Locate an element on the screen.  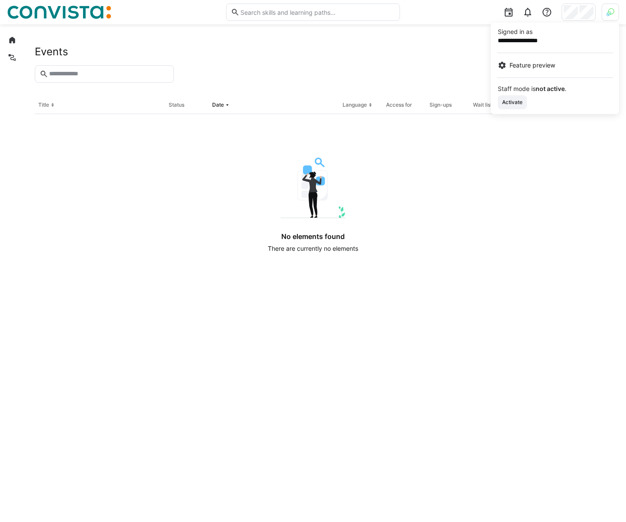
p: Signed in as is located at coordinates (555, 32).